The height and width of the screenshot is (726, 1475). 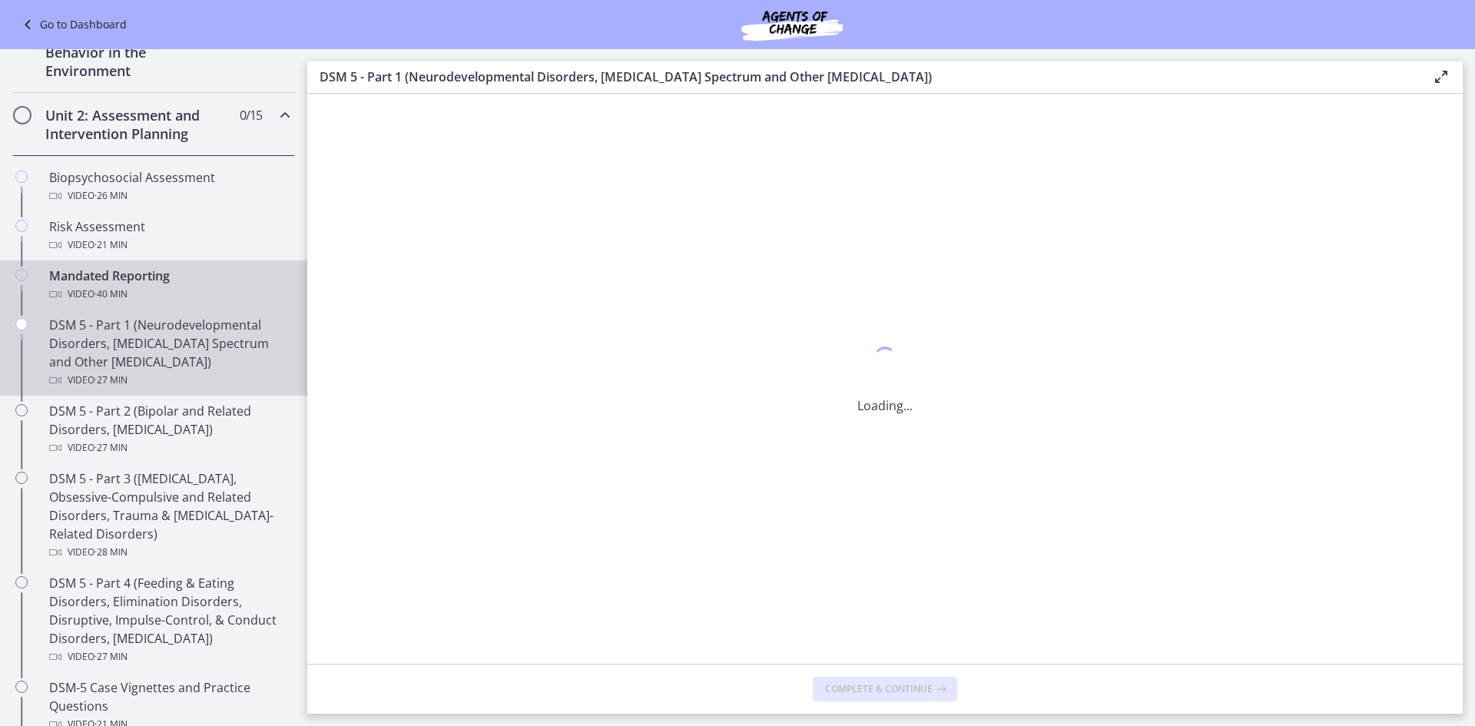 What do you see at coordinates (139, 124) in the screenshot?
I see `h2: Unit 2: Assessment and Intervention Planning` at bounding box center [139, 124].